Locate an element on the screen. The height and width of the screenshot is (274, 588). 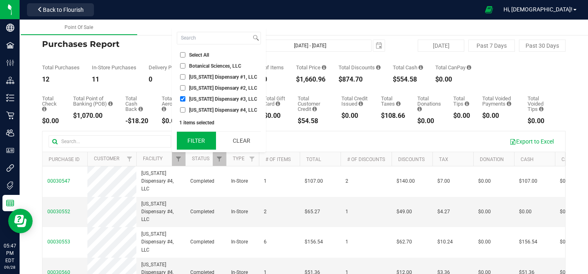
inline-svg: Facilities is located at coordinates (10, 45).